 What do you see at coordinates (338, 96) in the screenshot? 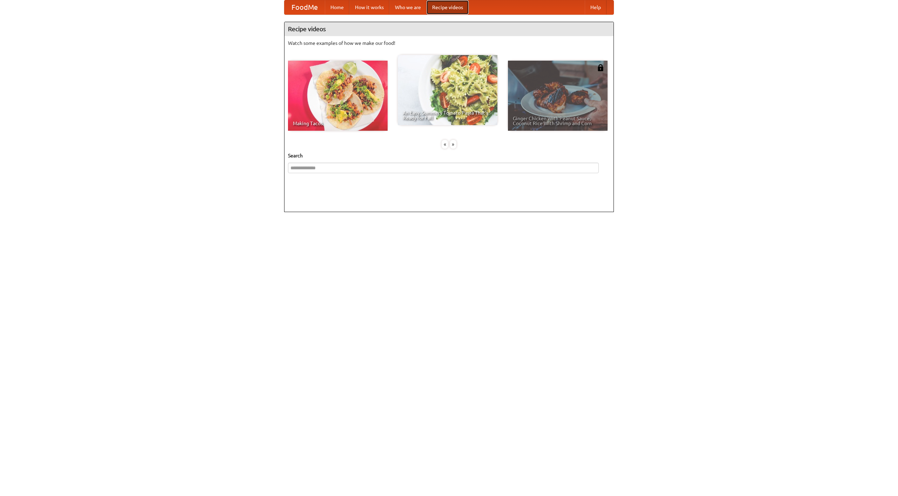
I see `a: Making Tacos` at bounding box center [338, 96].